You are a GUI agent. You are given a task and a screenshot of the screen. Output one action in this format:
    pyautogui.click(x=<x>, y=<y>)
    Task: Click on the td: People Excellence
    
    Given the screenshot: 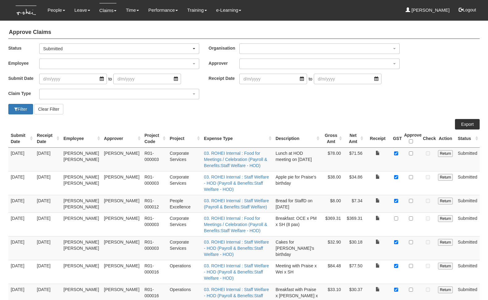 What is the action you would take?
    pyautogui.click(x=184, y=204)
    